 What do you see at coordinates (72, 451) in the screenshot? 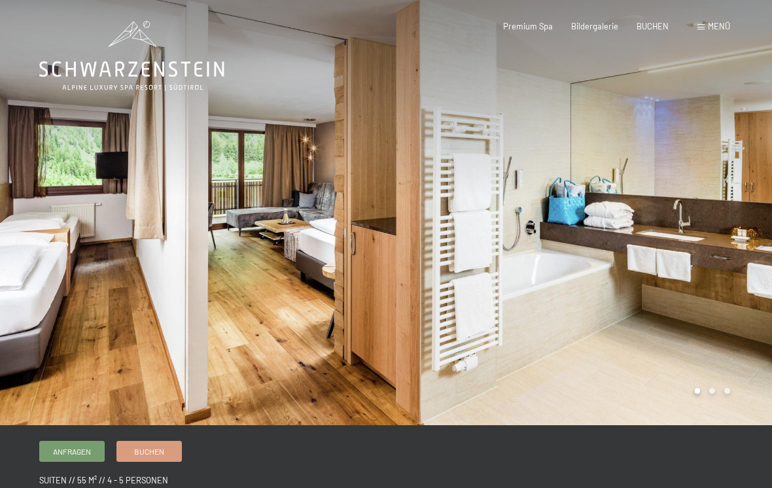
I see `a: Anfragen` at bounding box center [72, 451].